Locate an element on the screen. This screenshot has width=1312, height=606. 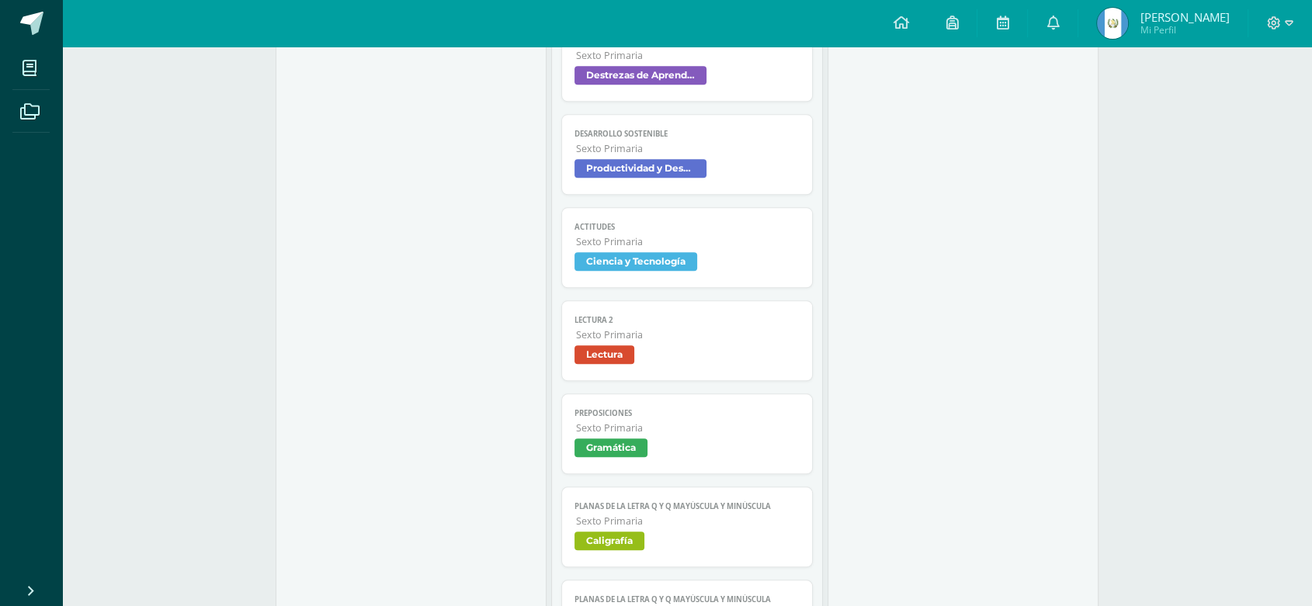
span: Lectura is located at coordinates (604, 355).